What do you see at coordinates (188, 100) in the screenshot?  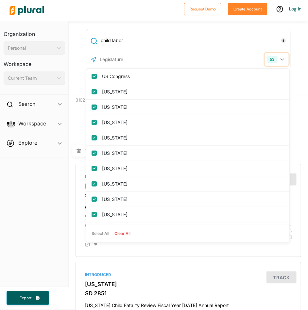 I see `div: 31021 Results` at bounding box center [188, 100].